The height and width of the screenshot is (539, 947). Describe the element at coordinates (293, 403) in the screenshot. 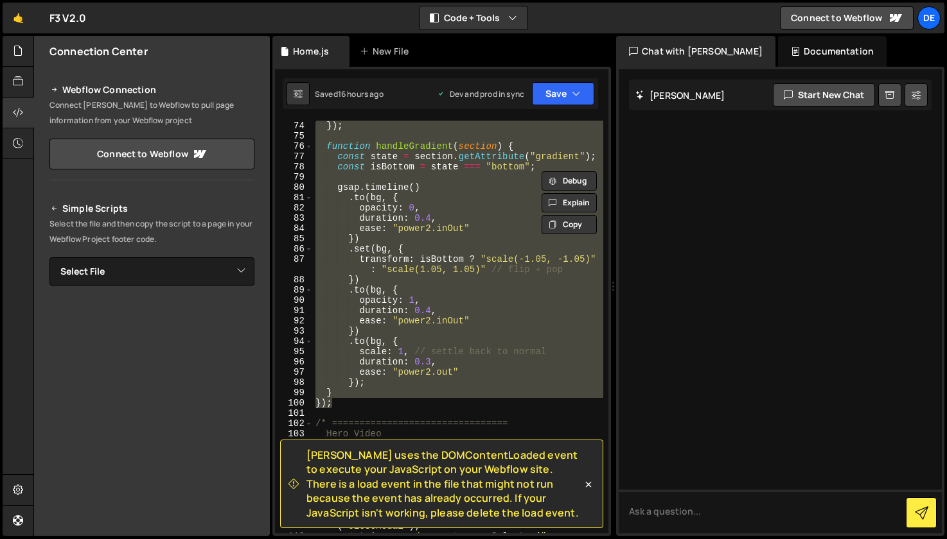

I see `div: 100` at that location.